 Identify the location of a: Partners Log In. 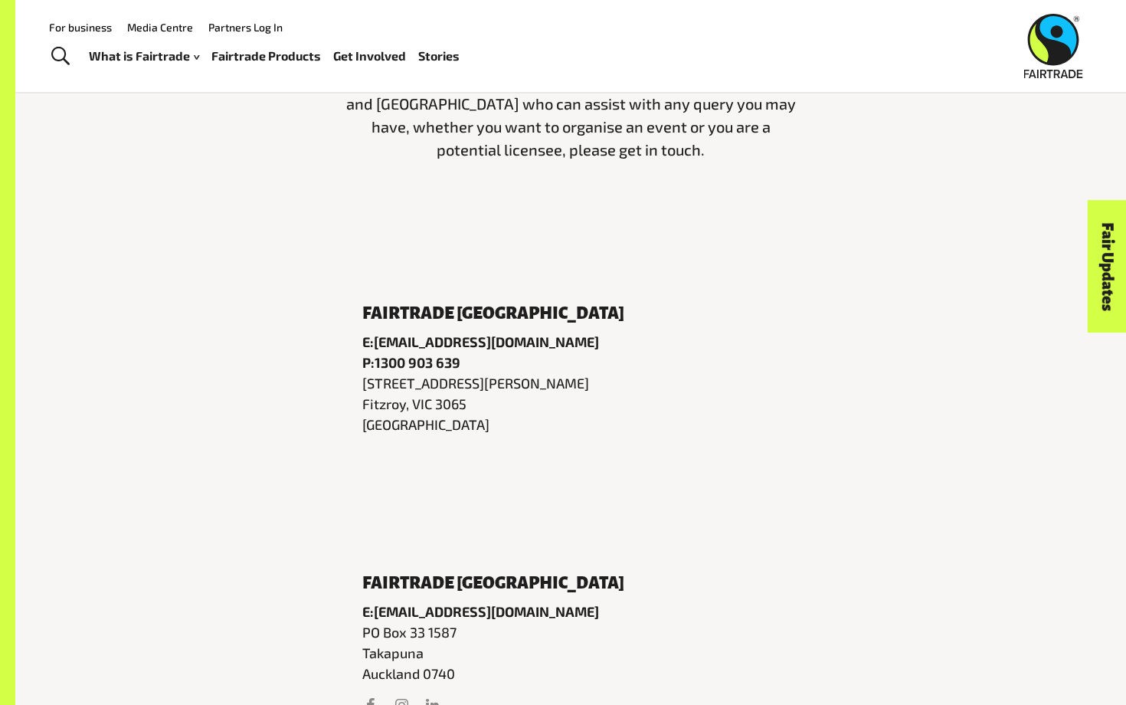
(245, 27).